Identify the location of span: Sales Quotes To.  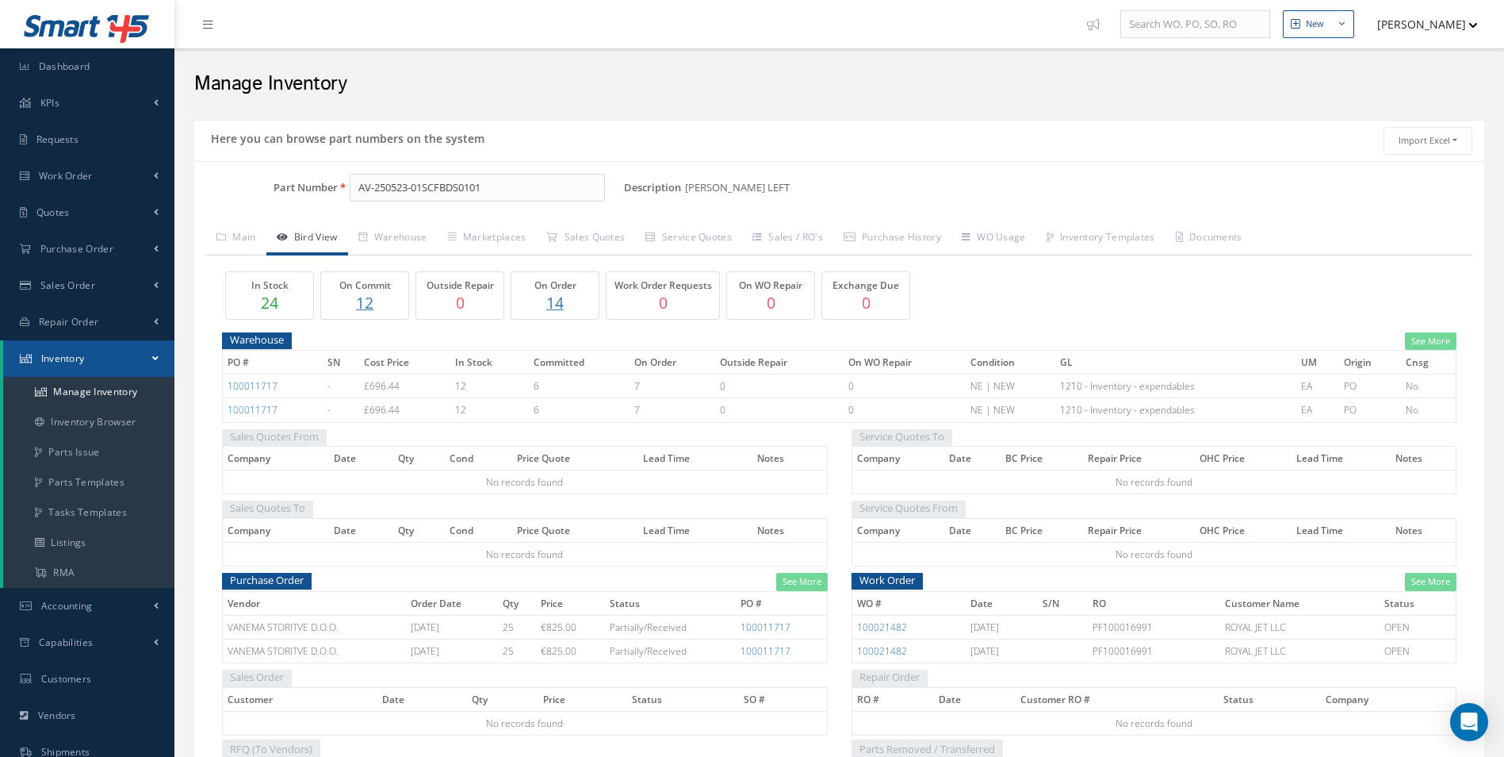
(267, 508).